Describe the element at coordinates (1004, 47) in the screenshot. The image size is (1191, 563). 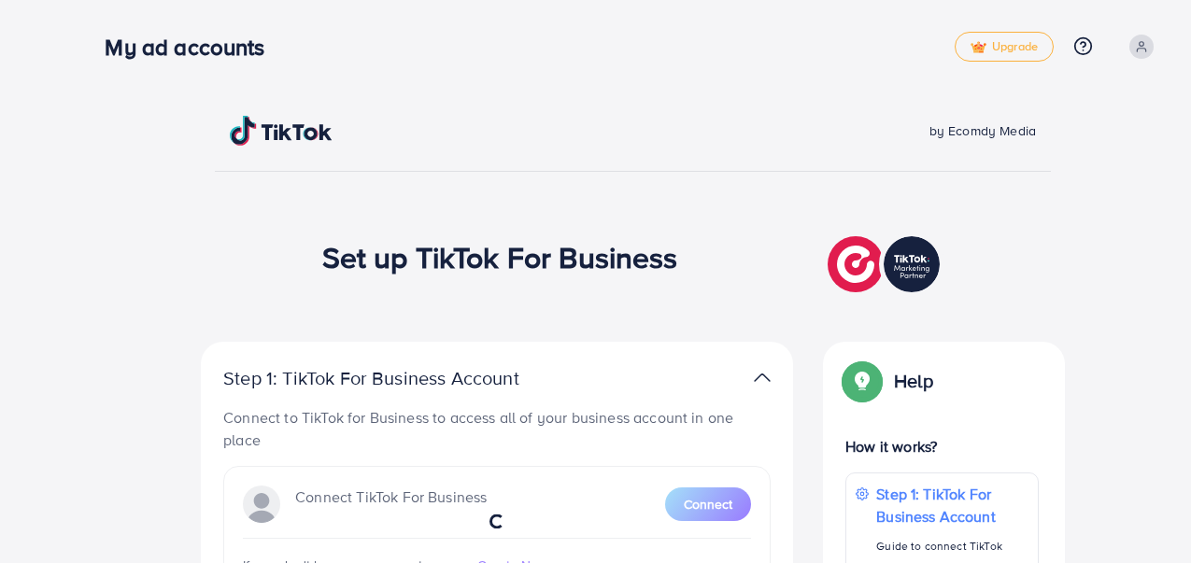
I see `span: Upgrade` at that location.